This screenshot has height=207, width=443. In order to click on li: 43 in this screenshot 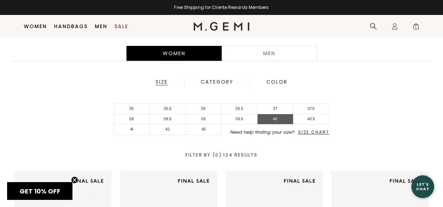, I will do `click(204, 129)`.